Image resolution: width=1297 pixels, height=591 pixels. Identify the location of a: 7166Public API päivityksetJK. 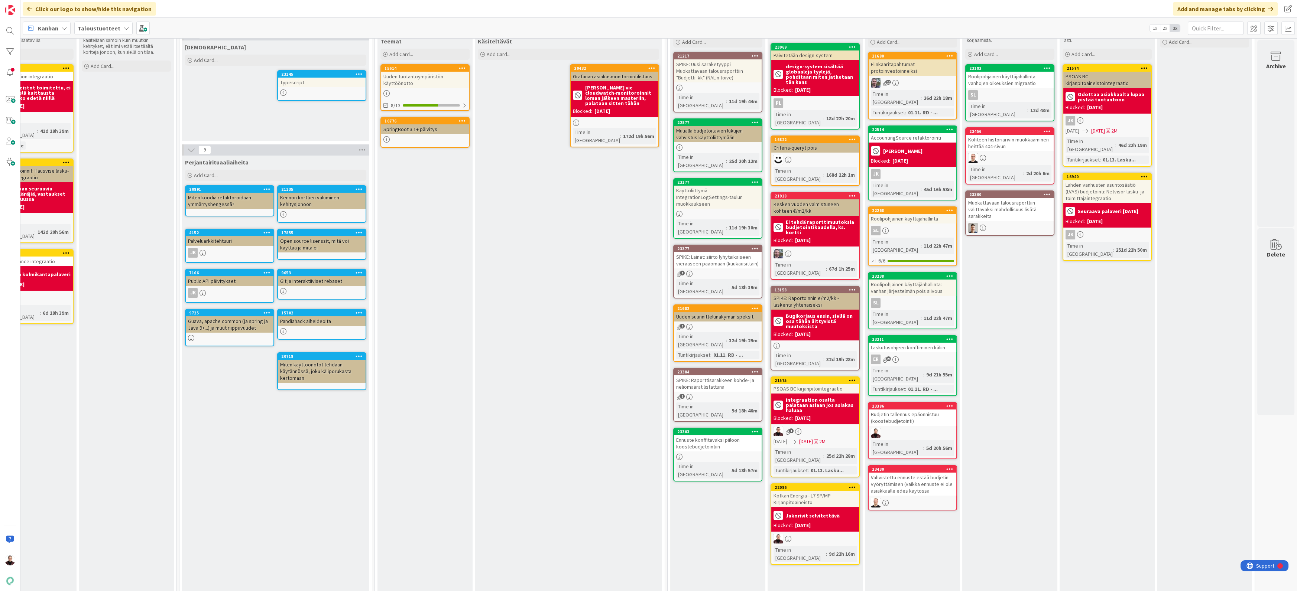
(230, 286).